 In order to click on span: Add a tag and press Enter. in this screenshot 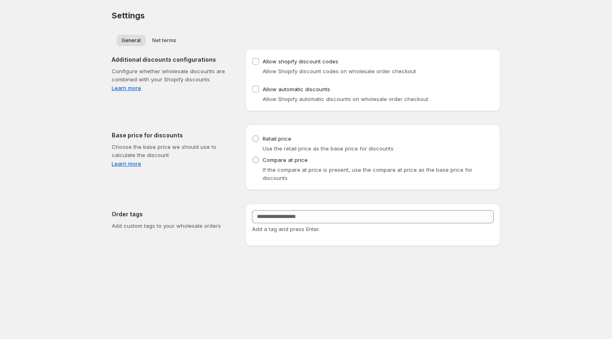, I will do `click(286, 229)`.